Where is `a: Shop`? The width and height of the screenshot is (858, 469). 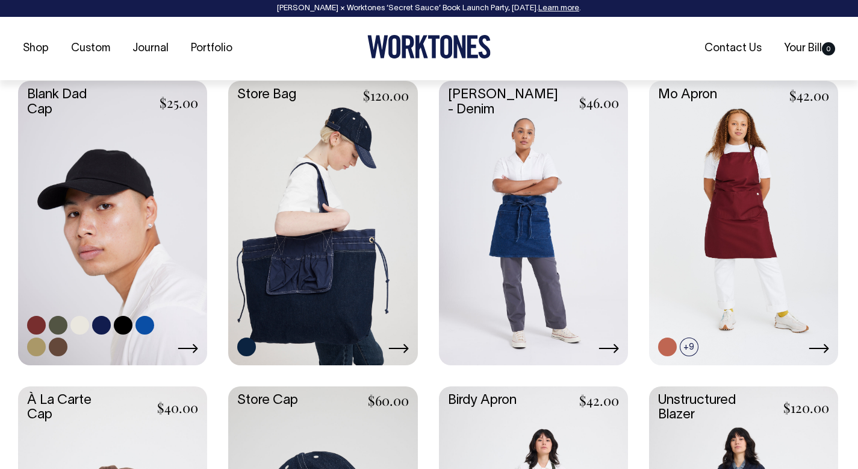 a: Shop is located at coordinates (36, 48).